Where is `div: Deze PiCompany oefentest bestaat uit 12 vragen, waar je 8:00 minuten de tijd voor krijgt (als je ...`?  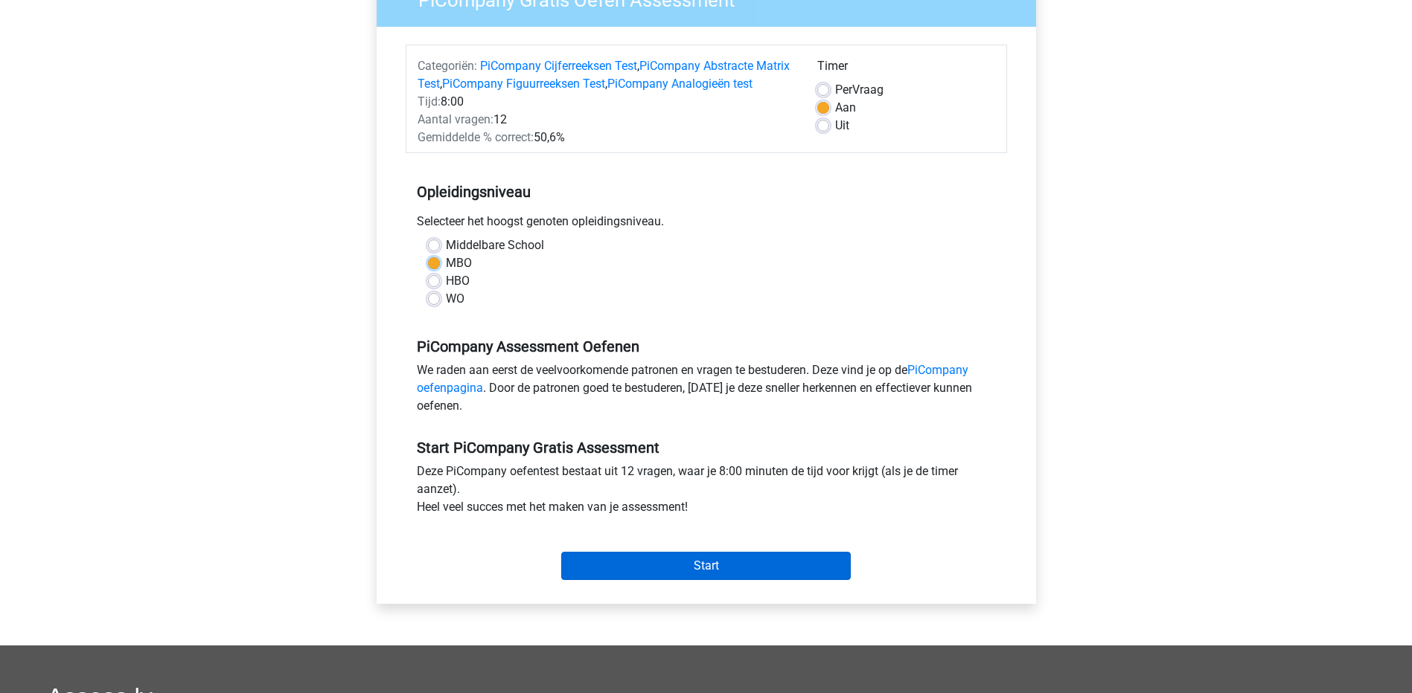 div: Deze PiCompany oefentest bestaat uit 12 vragen, waar je 8:00 minuten de tijd voor krijgt (als je ... is located at coordinates (706, 493).